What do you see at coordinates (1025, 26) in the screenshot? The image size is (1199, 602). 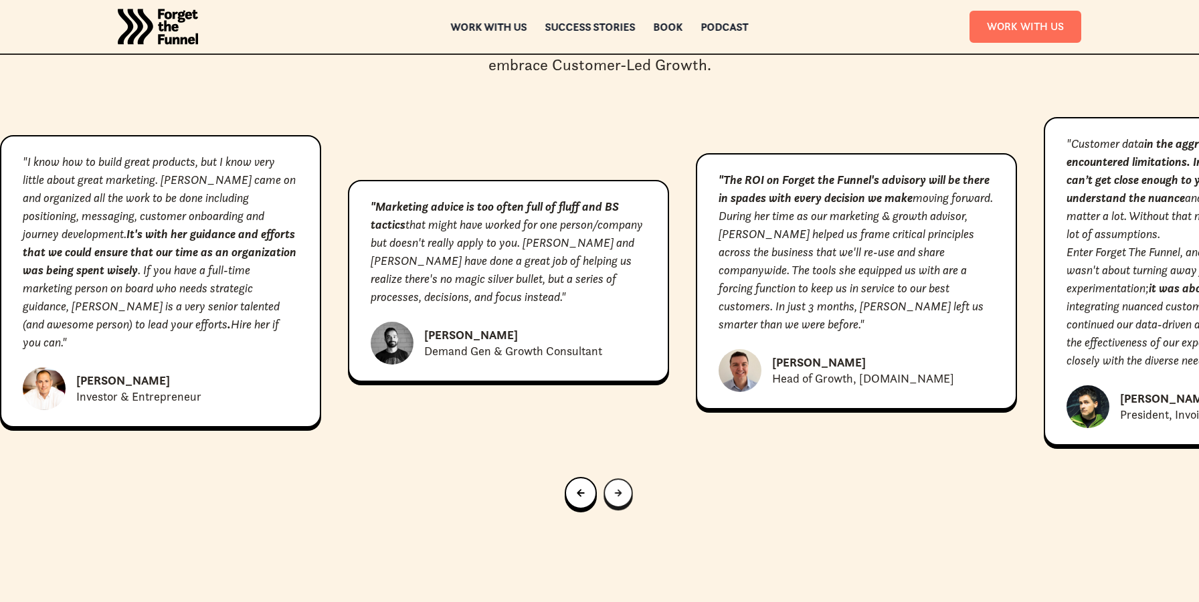 I see `a: Work With Us` at bounding box center [1025, 26].